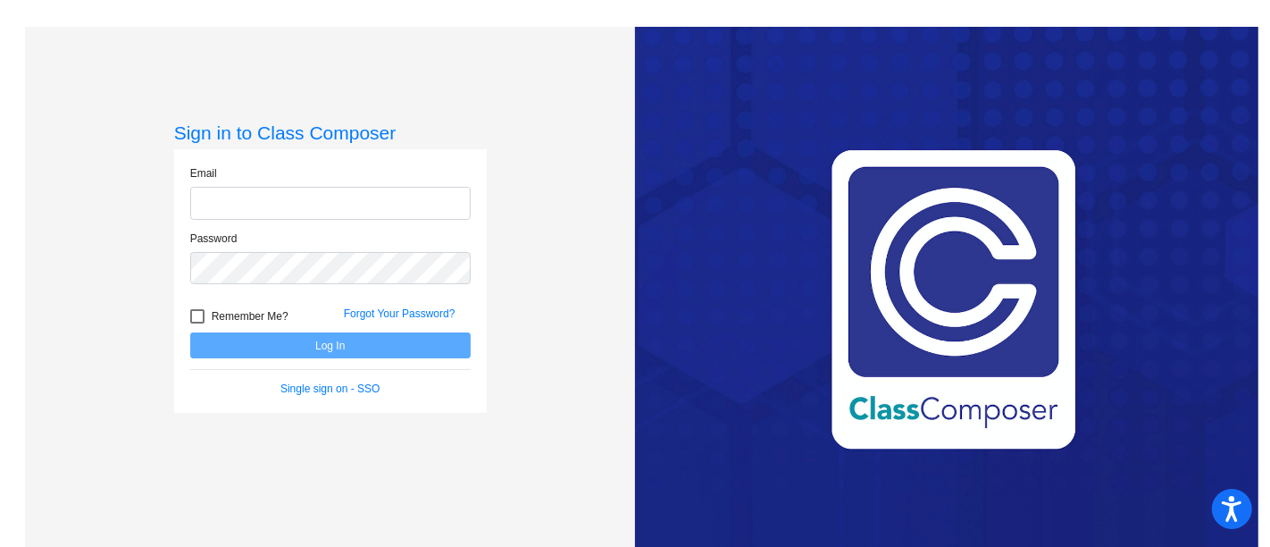  I want to click on h3: Sign in to Class Composer, so click(330, 132).